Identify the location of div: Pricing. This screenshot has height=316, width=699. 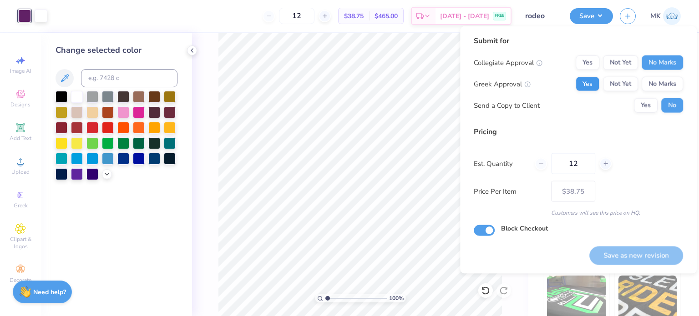
(578, 132).